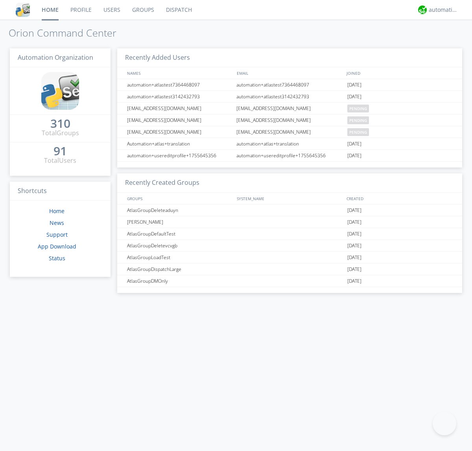 The width and height of the screenshot is (472, 451). I want to click on a: 91, so click(60, 151).